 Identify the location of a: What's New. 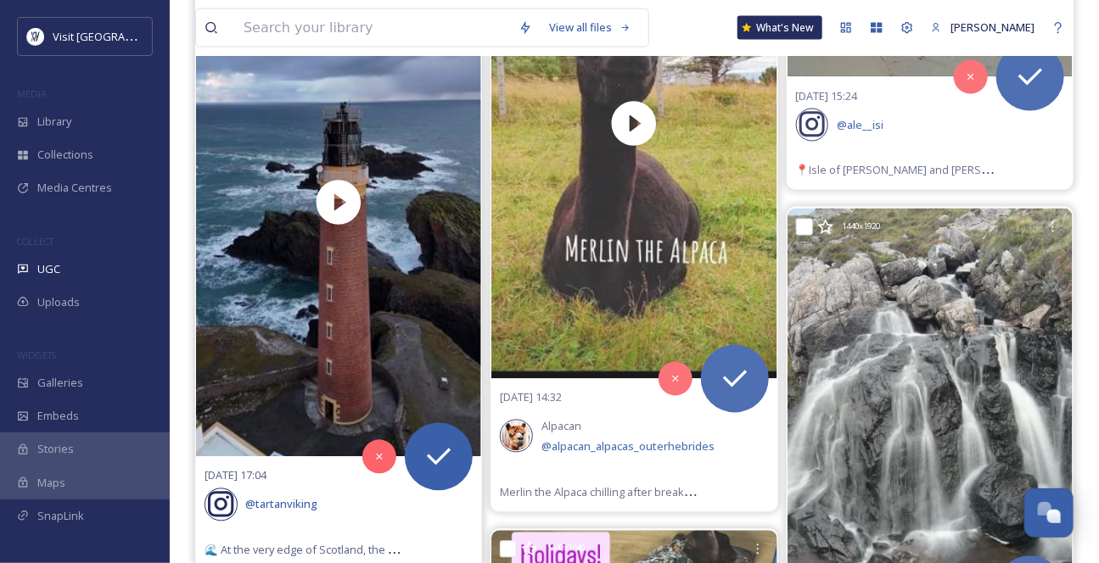
(780, 28).